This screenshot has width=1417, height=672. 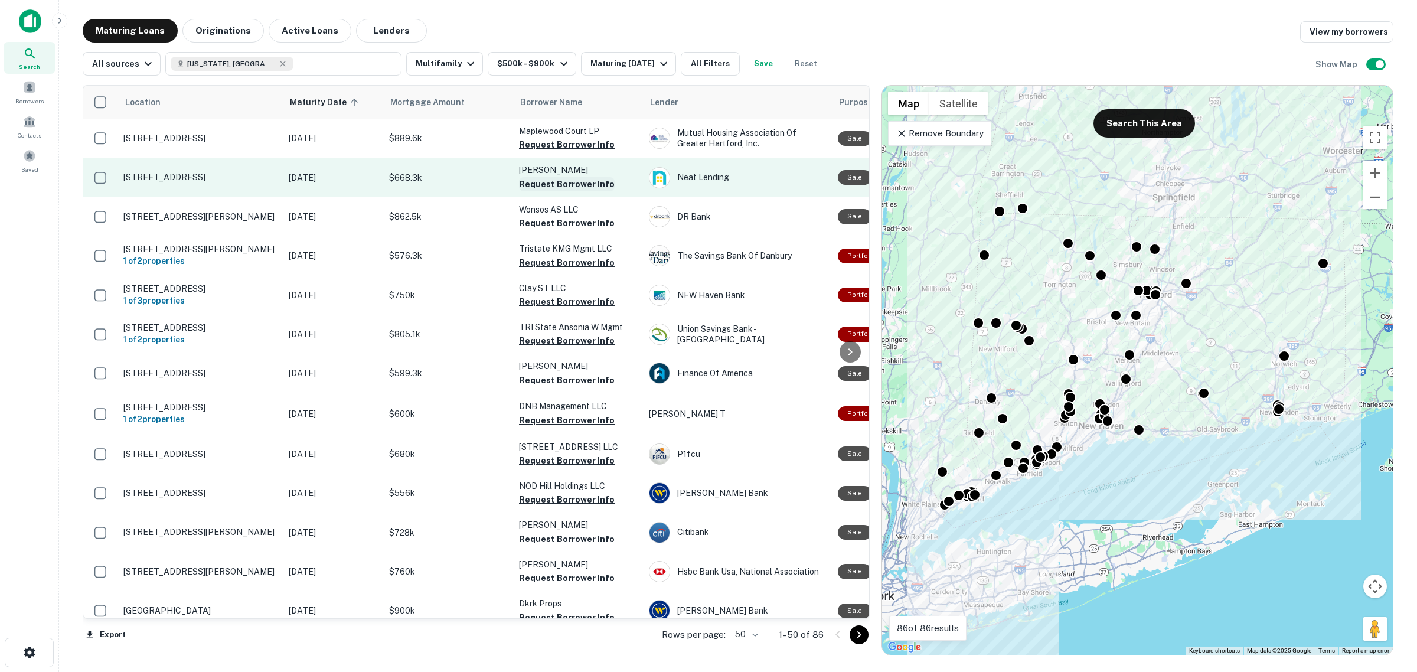 What do you see at coordinates (664, 102) in the screenshot?
I see `span: Lender` at bounding box center [664, 102].